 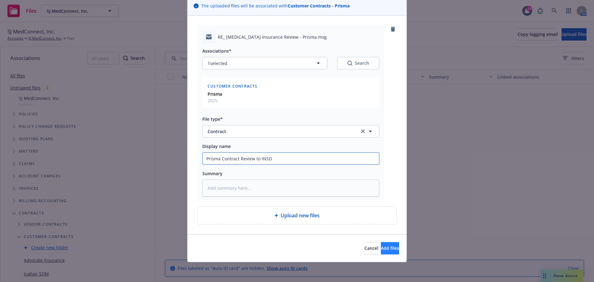 What do you see at coordinates (371, 248) in the screenshot?
I see `span: Cancel` at bounding box center [371, 248].